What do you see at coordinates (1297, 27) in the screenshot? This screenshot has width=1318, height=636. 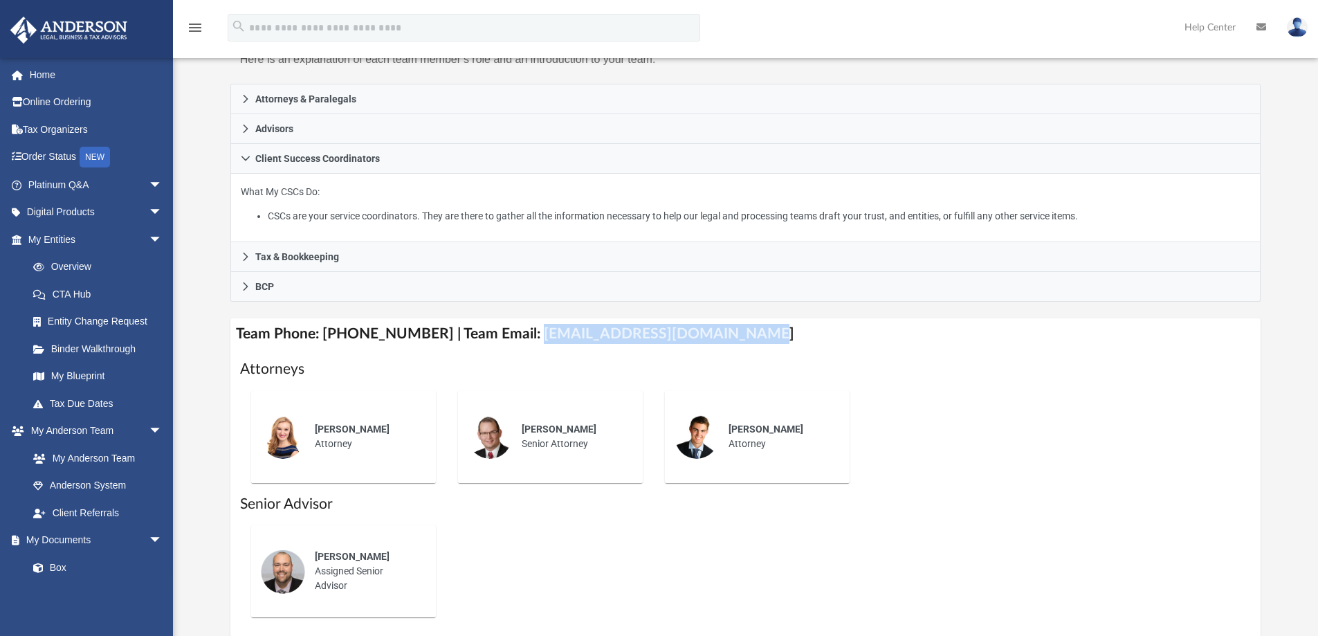 I see `img: User Pic` at bounding box center [1297, 27].